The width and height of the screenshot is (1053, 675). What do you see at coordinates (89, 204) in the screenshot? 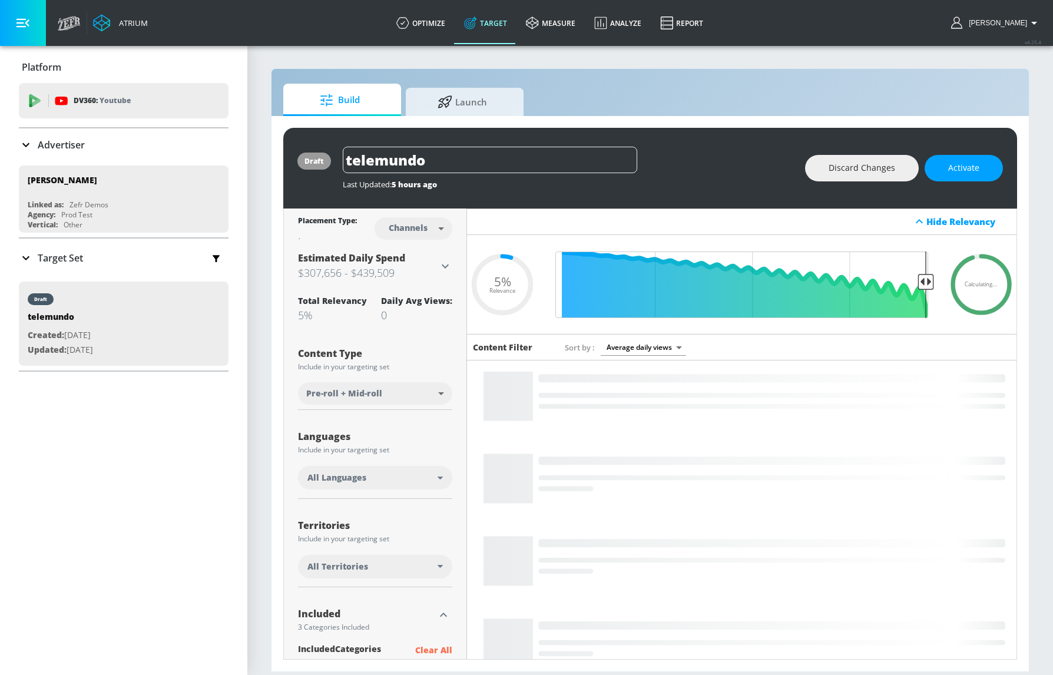
I see `div: Zefr Demos` at bounding box center [89, 204].